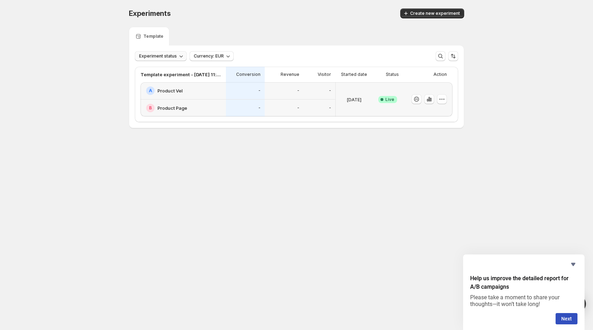 The height and width of the screenshot is (330, 593). I want to click on p: Template, so click(153, 36).